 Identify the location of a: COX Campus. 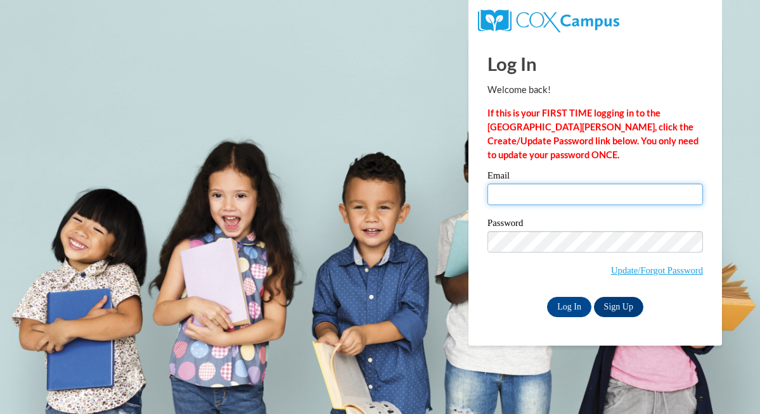
(548, 20).